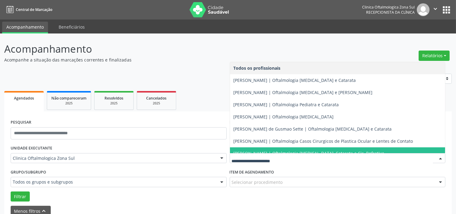 The height and width of the screenshot is (214, 456). Describe the element at coordinates (25, 27) in the screenshot. I see `a: Acompanhamento` at that location.